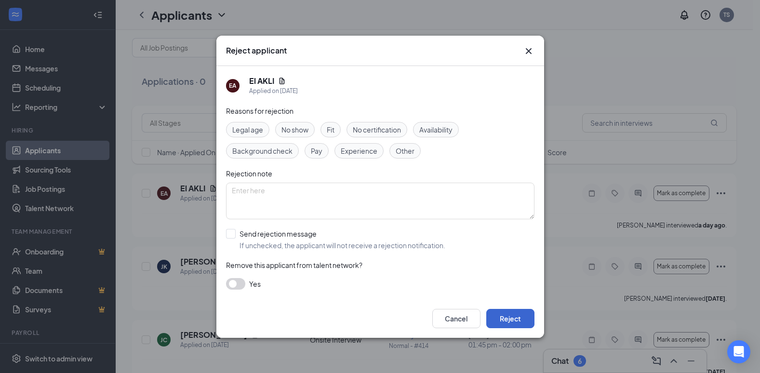  Describe the element at coordinates (739, 352) in the screenshot. I see `div: Open Intercom Messenger` at that location.